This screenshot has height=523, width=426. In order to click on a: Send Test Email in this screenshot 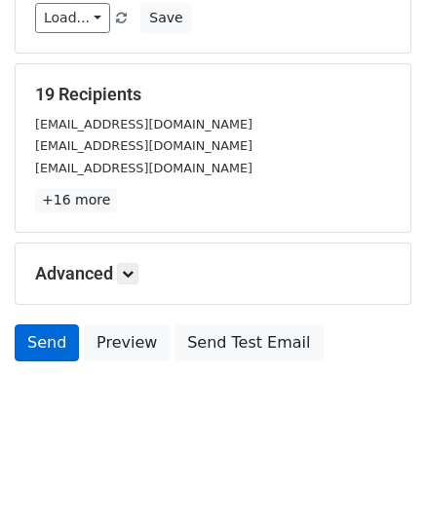, I will do `click(248, 343)`.